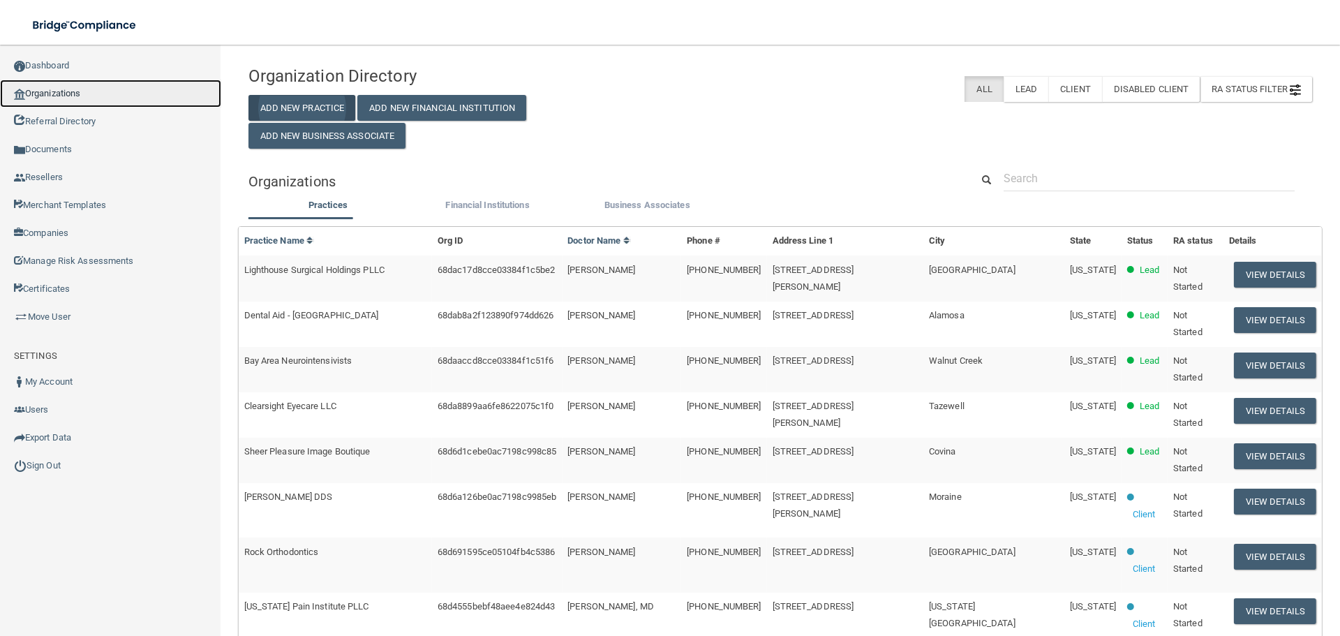  I want to click on span: Walnut Creek, so click(955, 360).